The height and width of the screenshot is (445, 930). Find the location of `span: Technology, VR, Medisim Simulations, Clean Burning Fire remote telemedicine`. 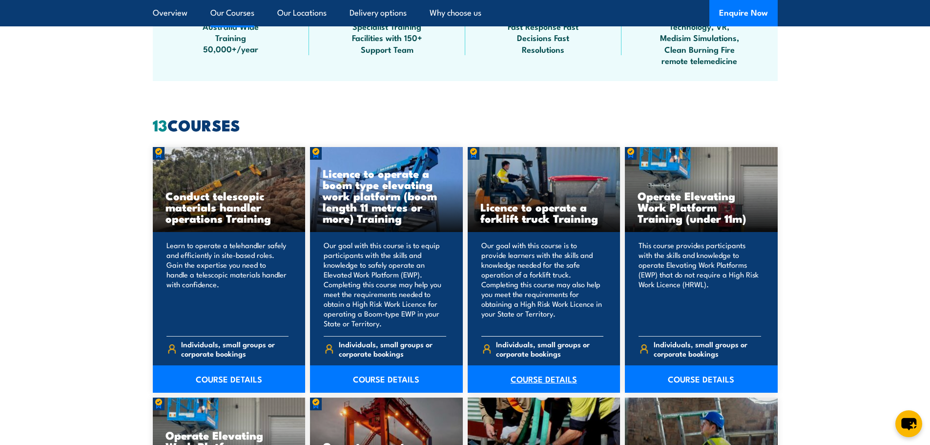

span: Technology, VR, Medisim Simulations, Clean Burning Fire remote telemedicine is located at coordinates (700, 43).